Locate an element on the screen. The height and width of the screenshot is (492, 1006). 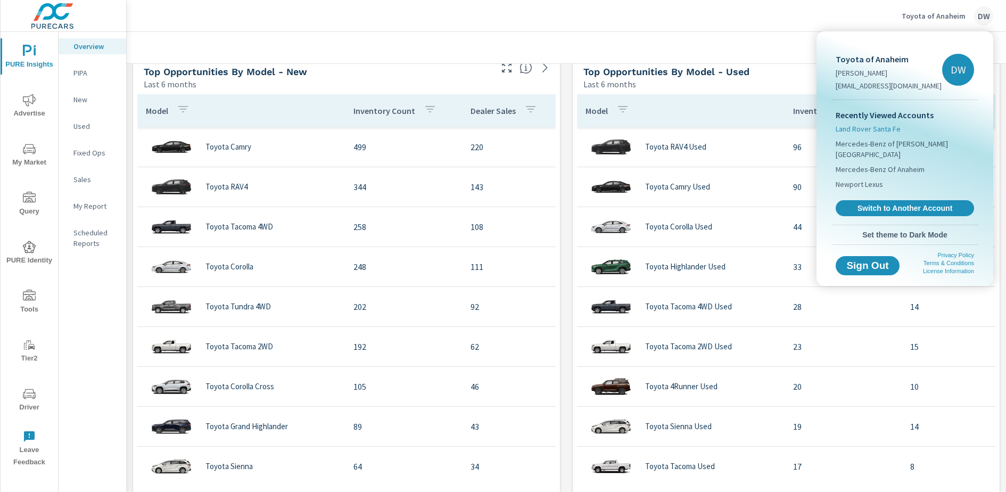
a: Switch to Another Account is located at coordinates (905, 208).